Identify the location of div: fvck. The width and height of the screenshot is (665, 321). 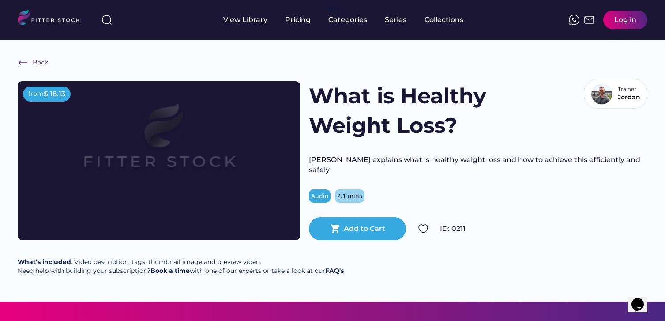
(334, 9).